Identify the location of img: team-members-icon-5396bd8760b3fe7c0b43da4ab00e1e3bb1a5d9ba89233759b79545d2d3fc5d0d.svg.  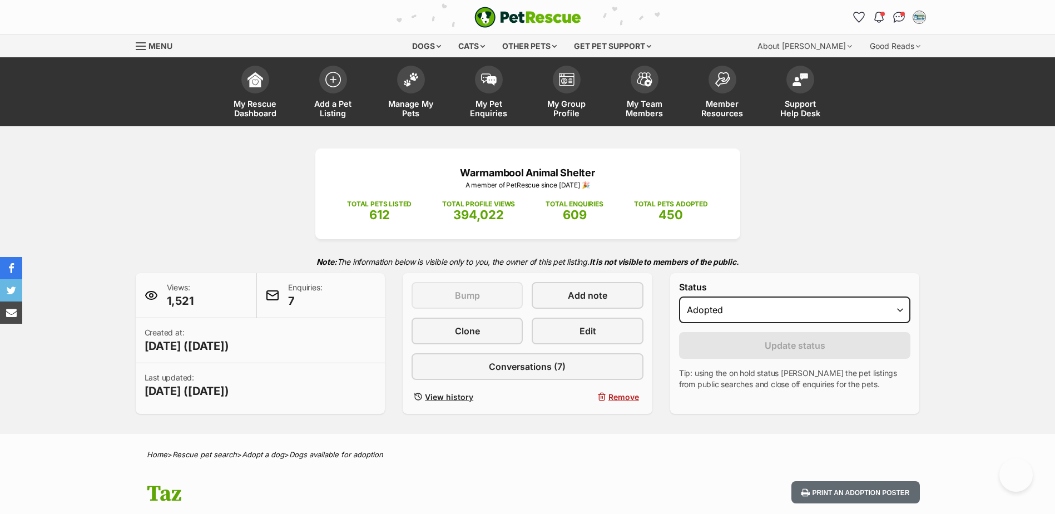
(645, 80).